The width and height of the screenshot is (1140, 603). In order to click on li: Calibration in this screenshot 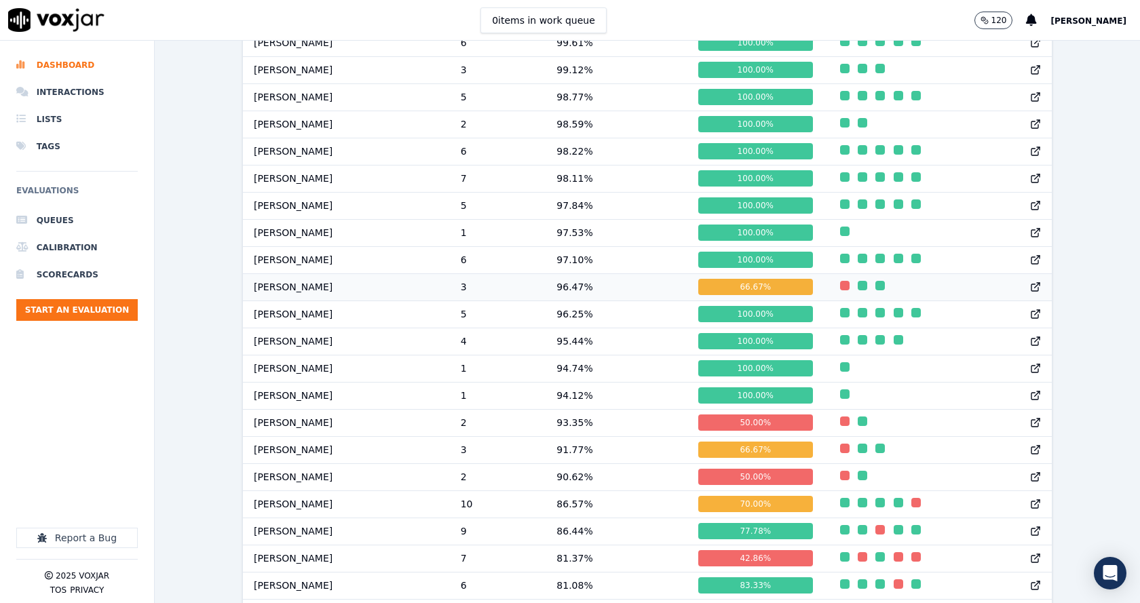, I will do `click(77, 248)`.